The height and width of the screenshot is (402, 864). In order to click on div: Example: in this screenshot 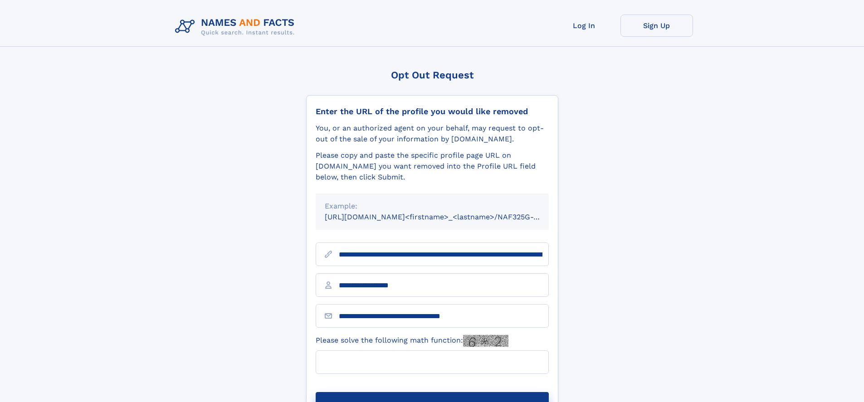, I will do `click(432, 206)`.